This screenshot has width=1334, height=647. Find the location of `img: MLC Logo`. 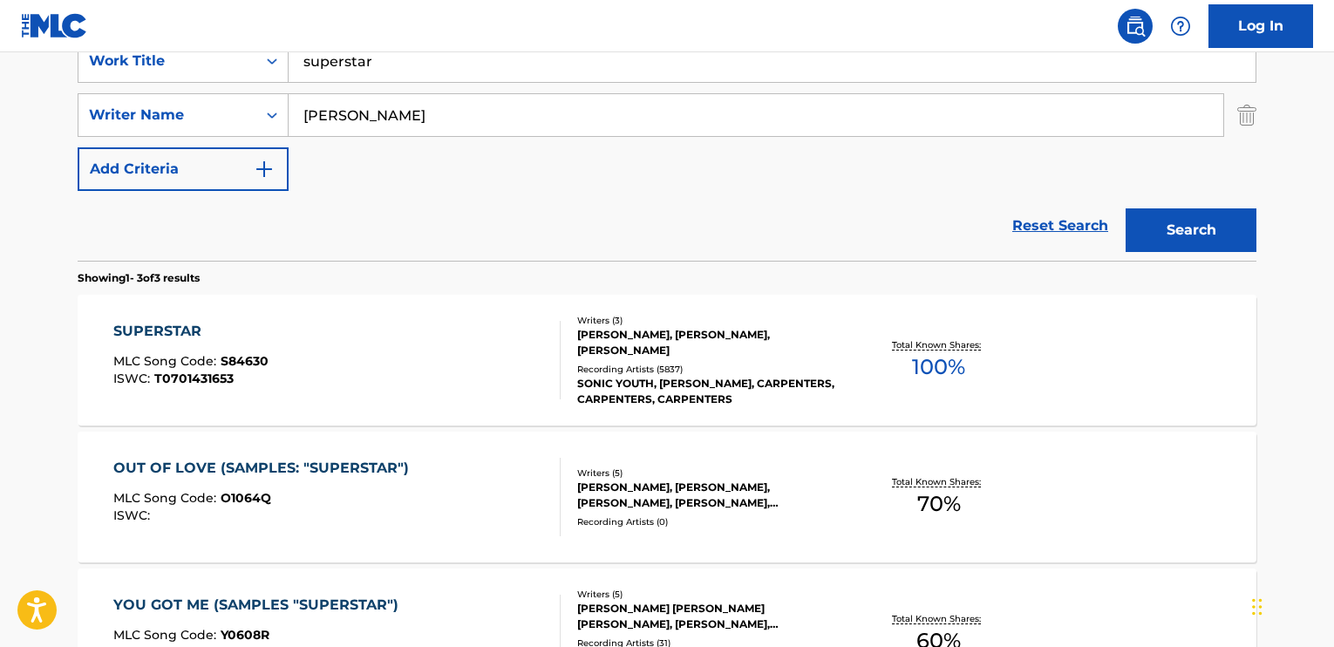

img: MLC Logo is located at coordinates (54, 25).